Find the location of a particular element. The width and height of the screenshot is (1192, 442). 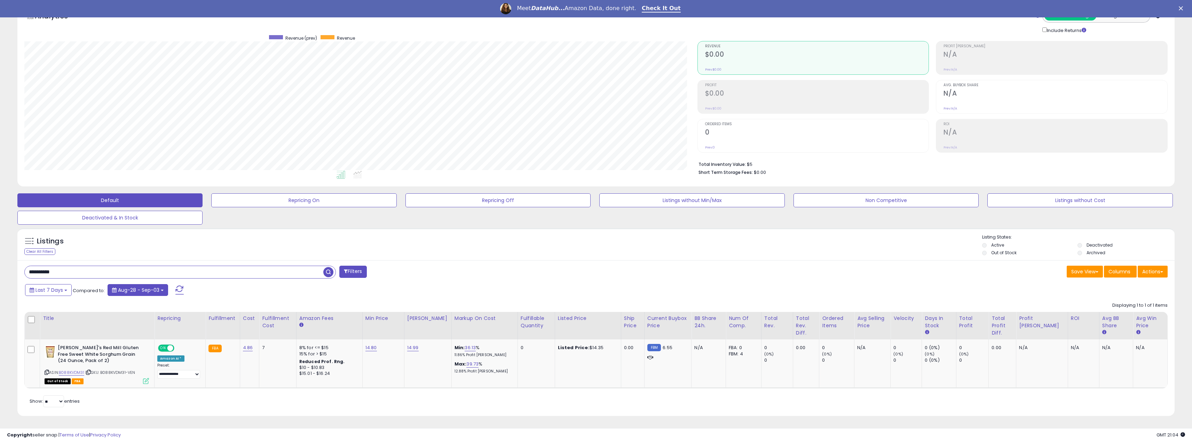

span: ON is located at coordinates (163, 348).